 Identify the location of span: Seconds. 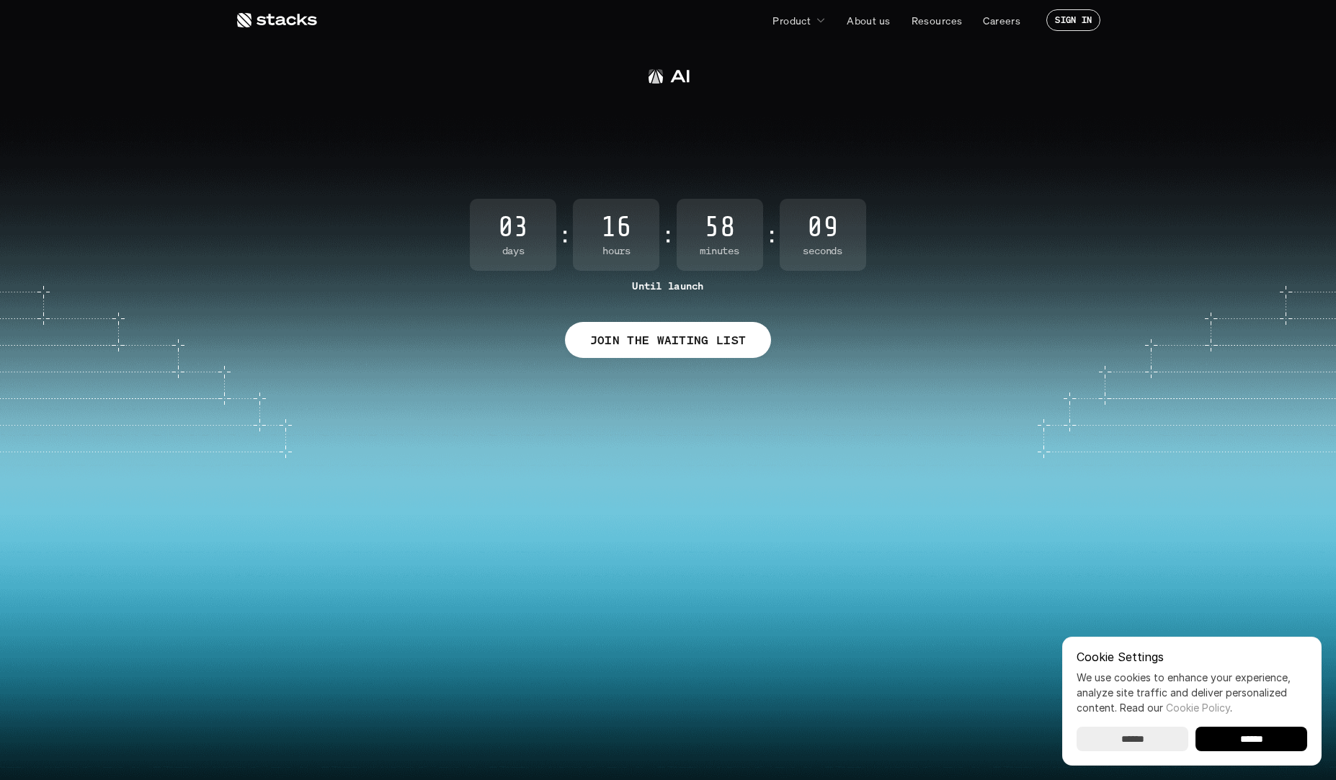
(823, 251).